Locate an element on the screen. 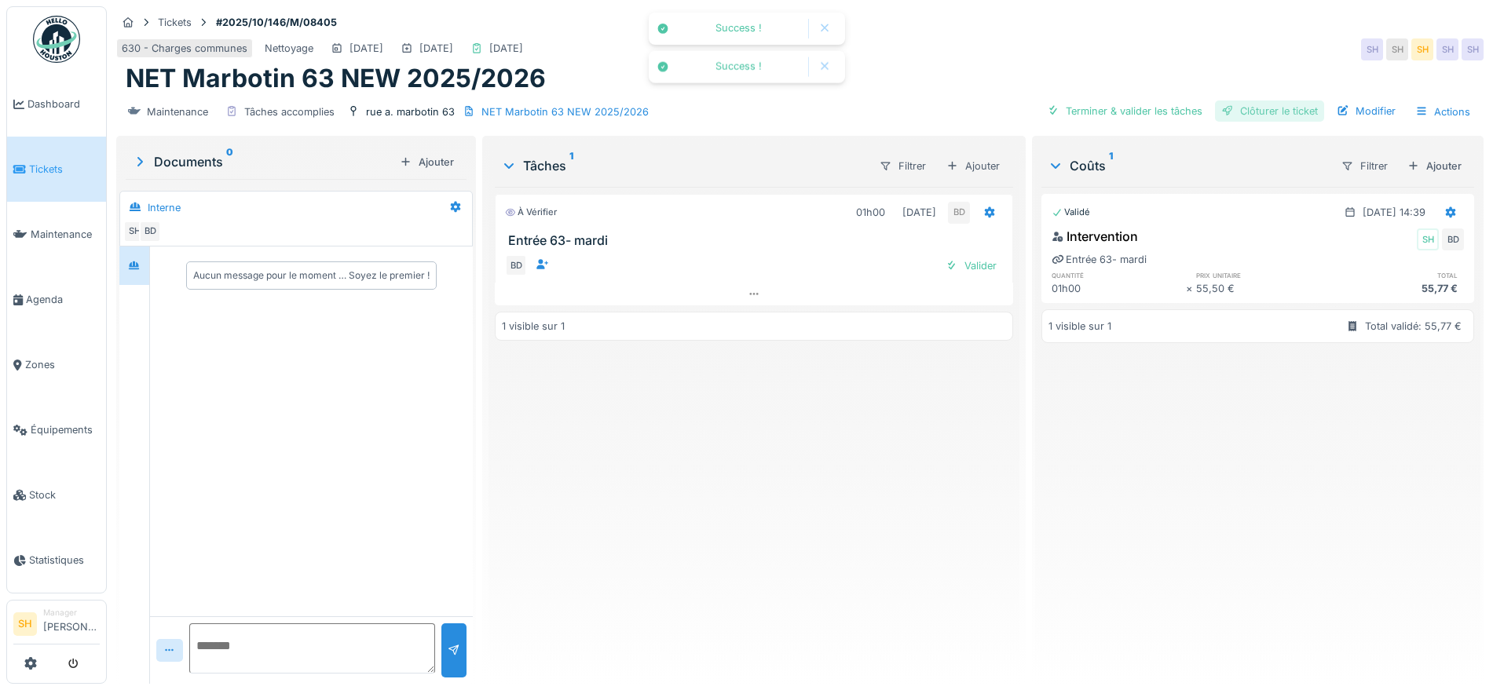 The image size is (1493, 690). div: 55,50 € is located at coordinates (1263, 288).